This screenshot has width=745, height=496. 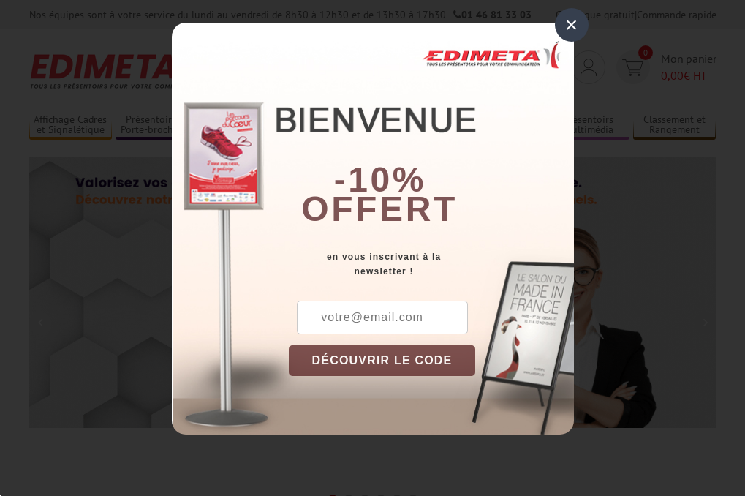 What do you see at coordinates (380, 179) in the screenshot?
I see `b: -10%` at bounding box center [380, 179].